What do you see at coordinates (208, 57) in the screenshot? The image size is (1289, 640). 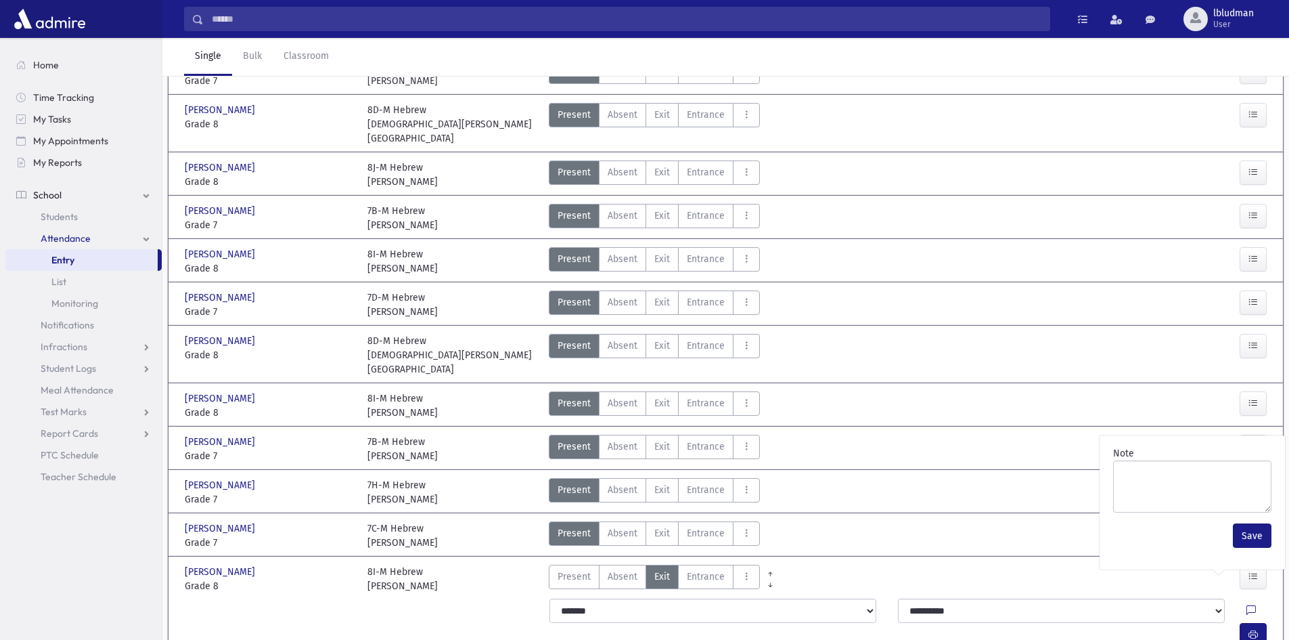 I see `a: Single` at bounding box center [208, 57].